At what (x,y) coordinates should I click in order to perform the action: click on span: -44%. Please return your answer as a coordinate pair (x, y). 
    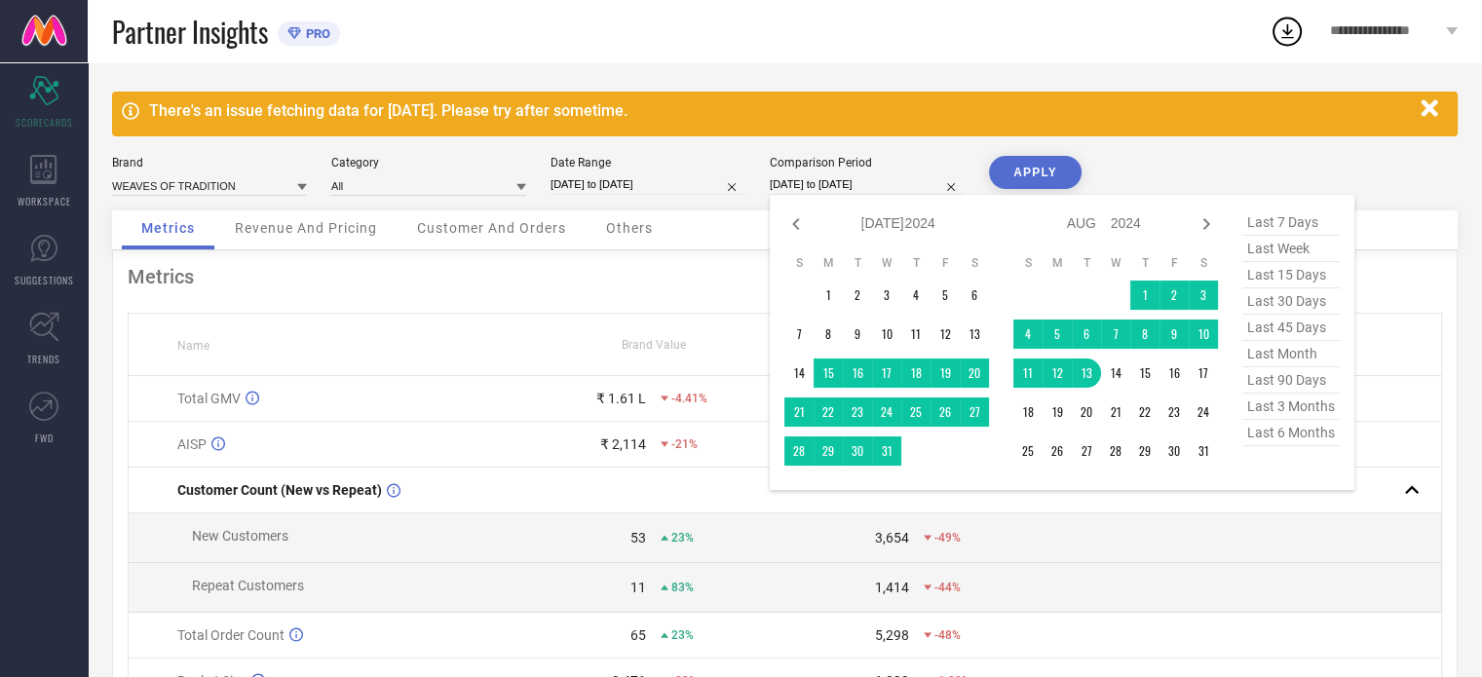
    Looking at the image, I should click on (947, 588).